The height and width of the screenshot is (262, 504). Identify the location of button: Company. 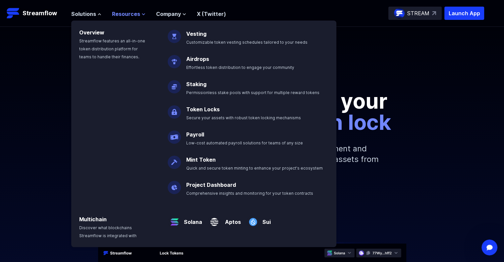
(171, 14).